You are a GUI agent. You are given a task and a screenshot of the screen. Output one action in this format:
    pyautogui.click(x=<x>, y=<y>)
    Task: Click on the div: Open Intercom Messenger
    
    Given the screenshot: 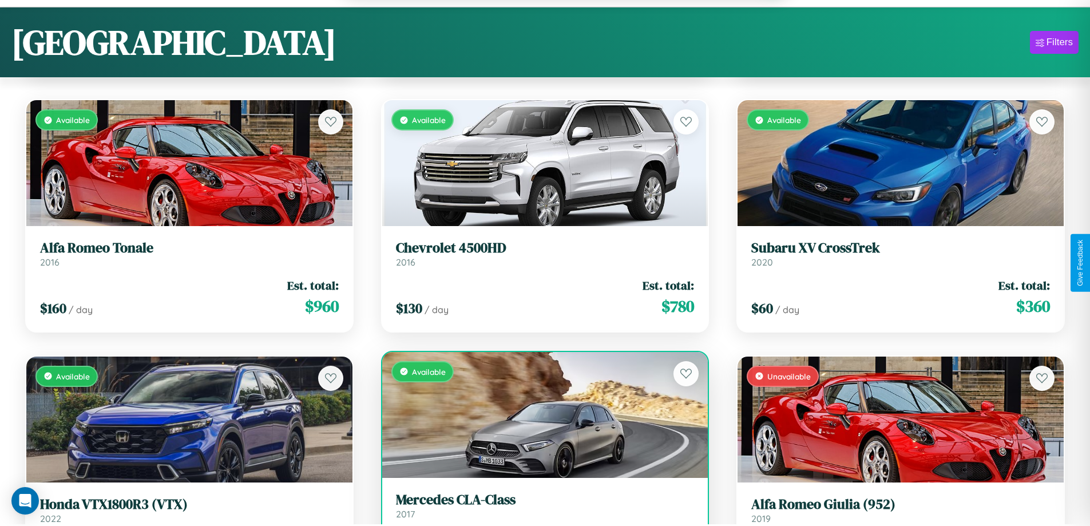 What is the action you would take?
    pyautogui.click(x=25, y=501)
    